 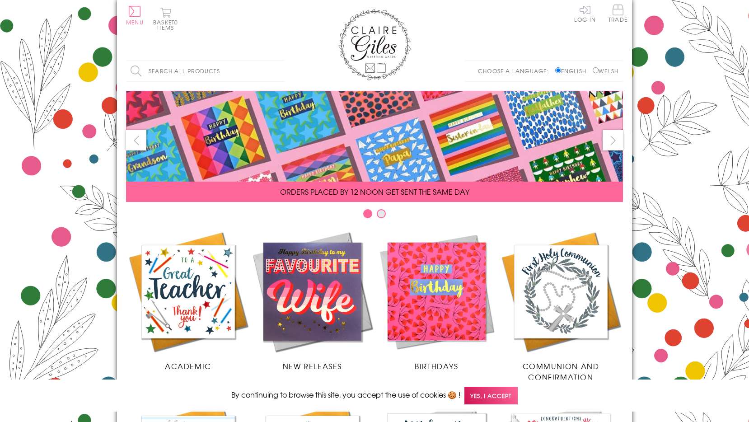 What do you see at coordinates (136, 140) in the screenshot?
I see `button: prev` at bounding box center [136, 140].